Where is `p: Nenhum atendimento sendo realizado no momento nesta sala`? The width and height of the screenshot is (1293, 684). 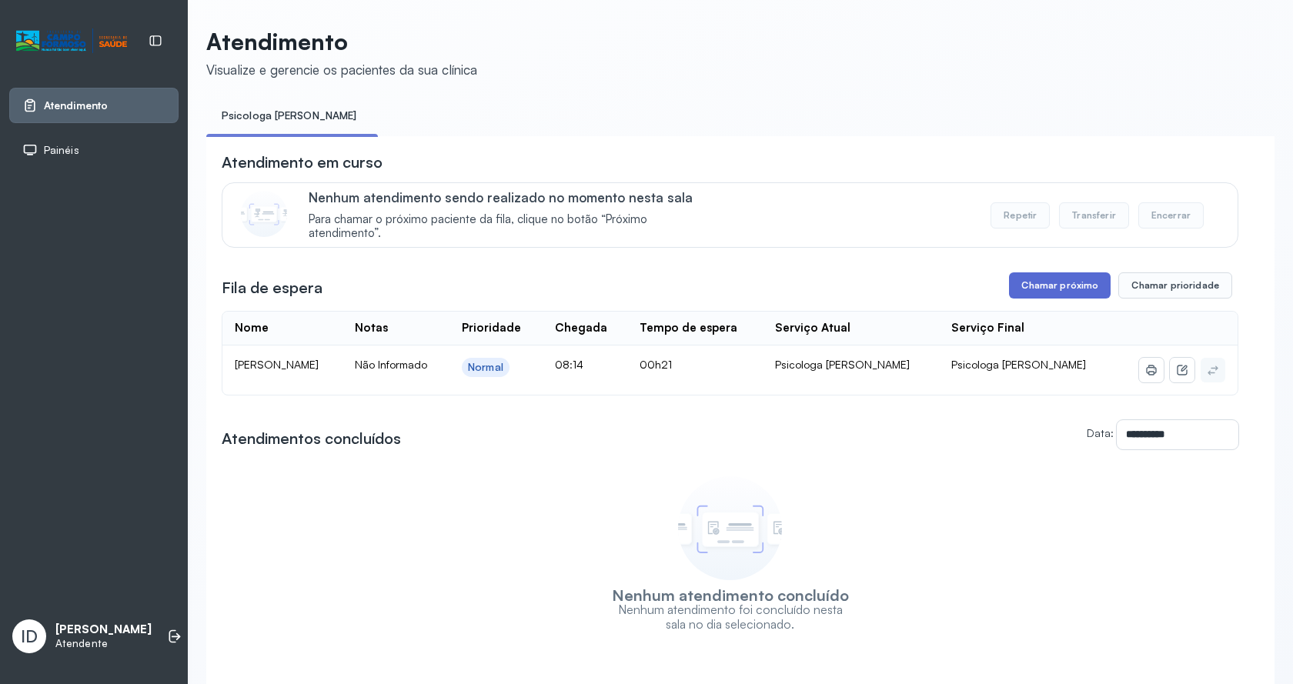 p: Nenhum atendimento sendo realizado no momento nesta sala is located at coordinates (512, 197).